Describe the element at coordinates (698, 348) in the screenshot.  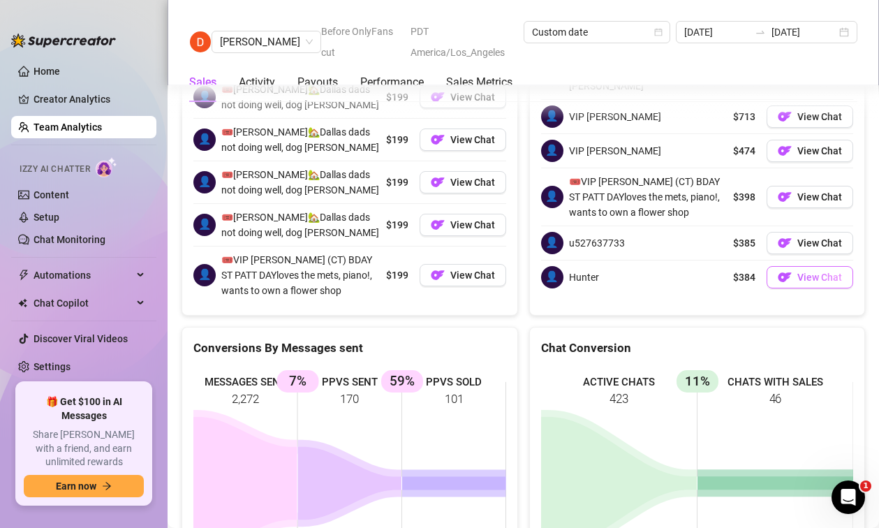
I see `div: Chat Conversion` at that location.